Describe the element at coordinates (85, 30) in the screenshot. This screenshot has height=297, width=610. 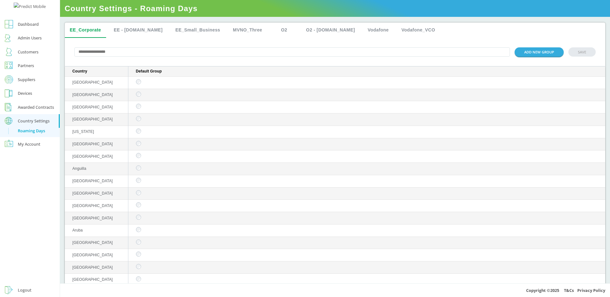
I see `button: EE_Corporate` at that location.